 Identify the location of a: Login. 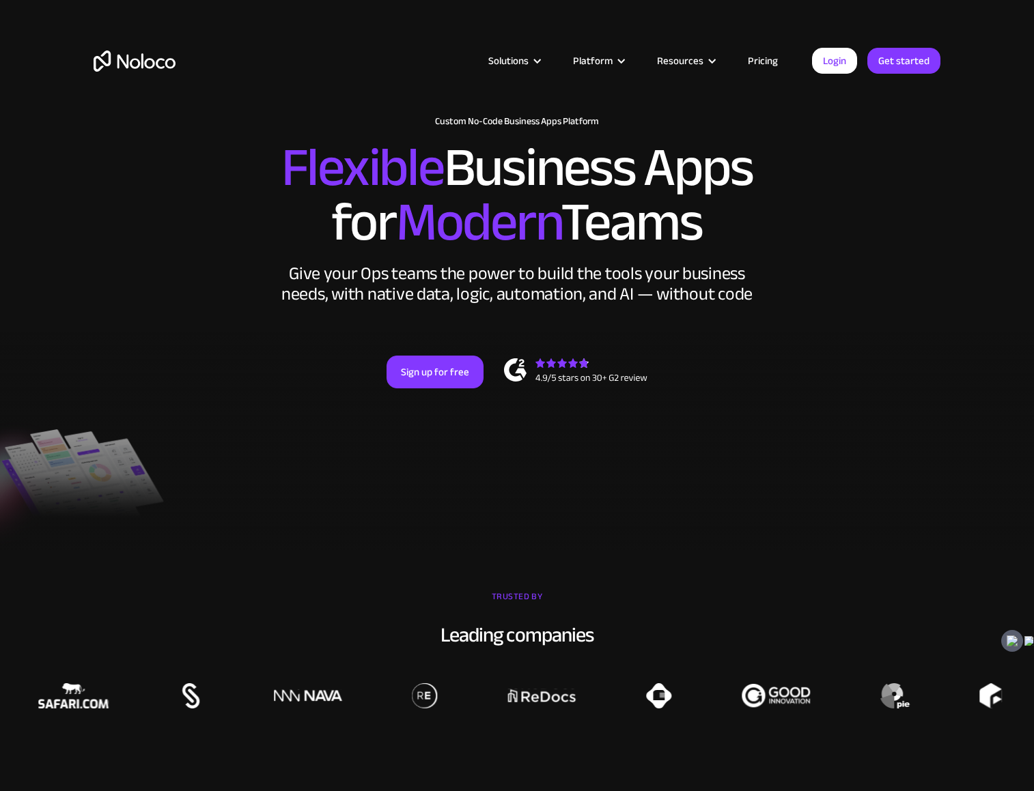
(834, 61).